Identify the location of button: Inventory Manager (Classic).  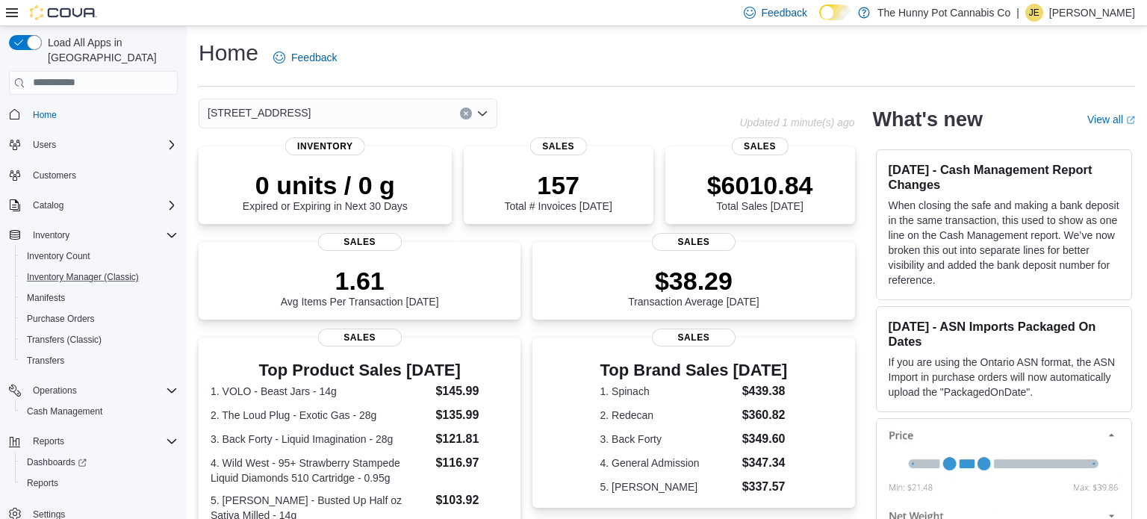
(99, 277).